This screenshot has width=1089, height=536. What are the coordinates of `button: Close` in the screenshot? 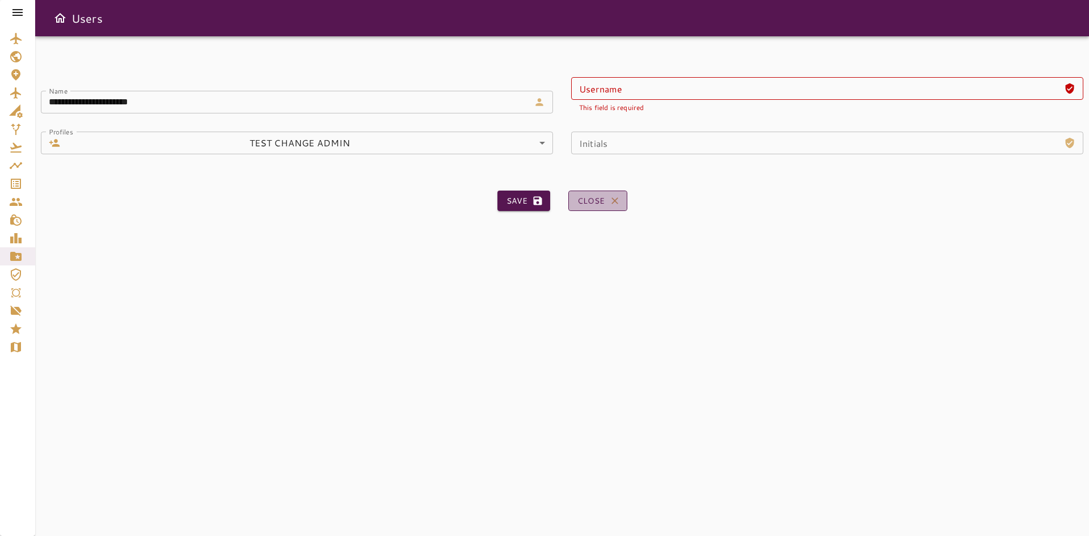 It's located at (598, 201).